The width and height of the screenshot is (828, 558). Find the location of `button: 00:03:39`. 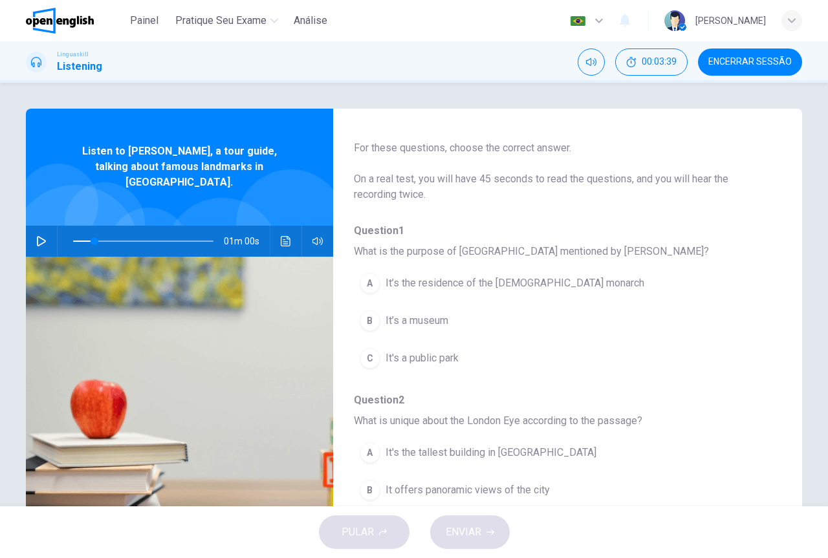

button: 00:03:39 is located at coordinates (651, 62).